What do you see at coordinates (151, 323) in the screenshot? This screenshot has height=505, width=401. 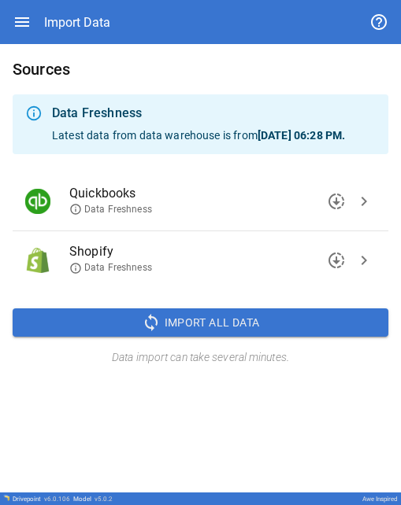 I see `span: sync` at bounding box center [151, 323].